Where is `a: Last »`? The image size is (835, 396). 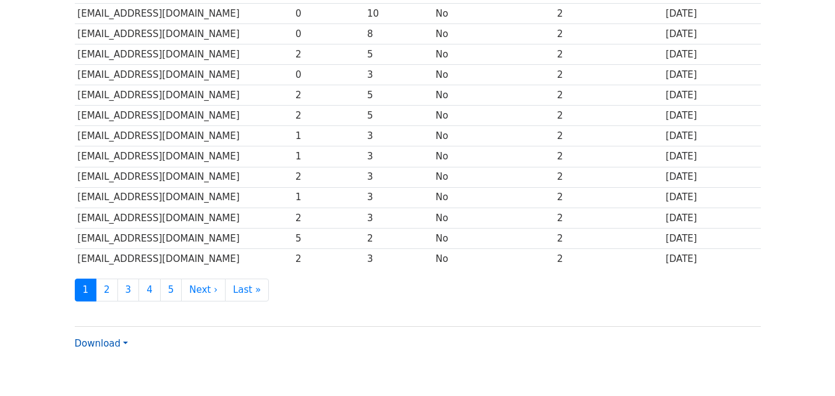 a: Last » is located at coordinates (247, 290).